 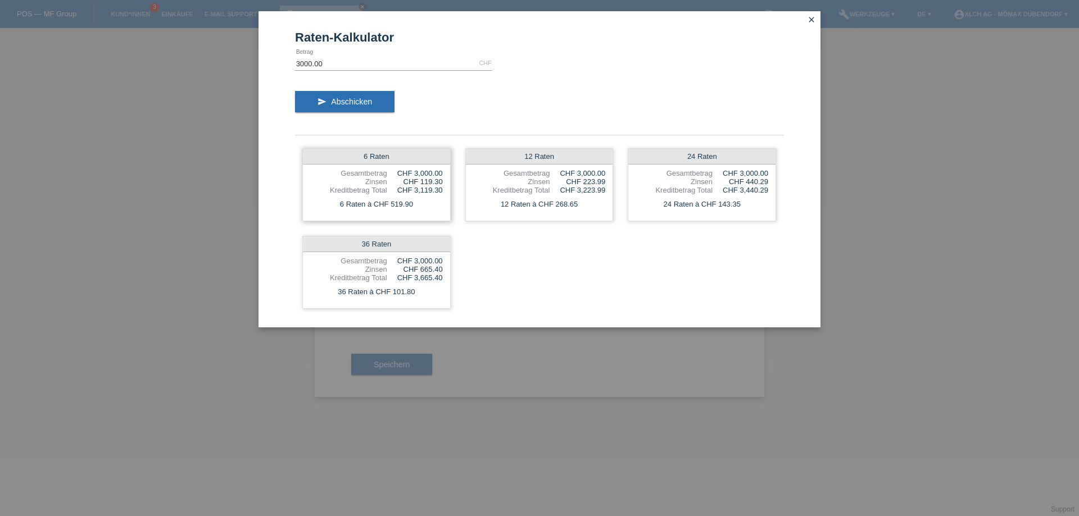 I want to click on div: 24 Raten, so click(x=702, y=157).